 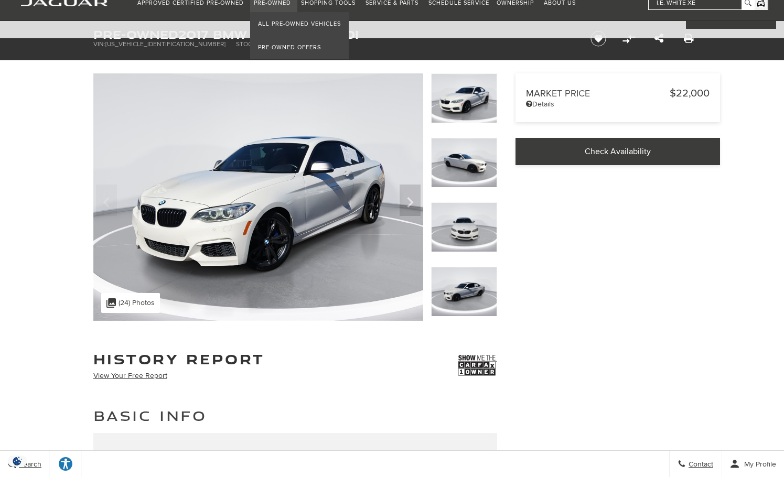 What do you see at coordinates (299, 24) in the screenshot?
I see `a: All Pre-Owned Vehicles` at bounding box center [299, 24].